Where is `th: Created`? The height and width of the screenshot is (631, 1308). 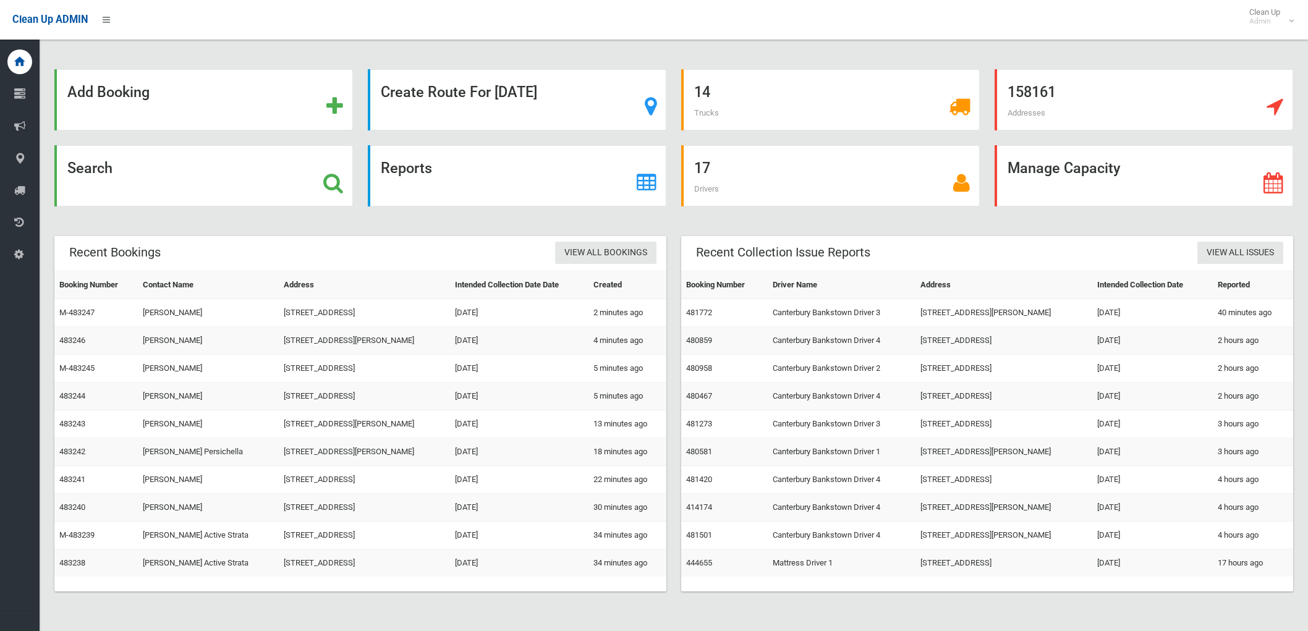 th: Created is located at coordinates (627, 285).